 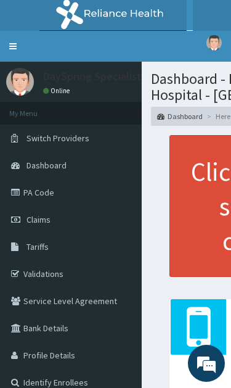 I want to click on li: Here, so click(x=217, y=116).